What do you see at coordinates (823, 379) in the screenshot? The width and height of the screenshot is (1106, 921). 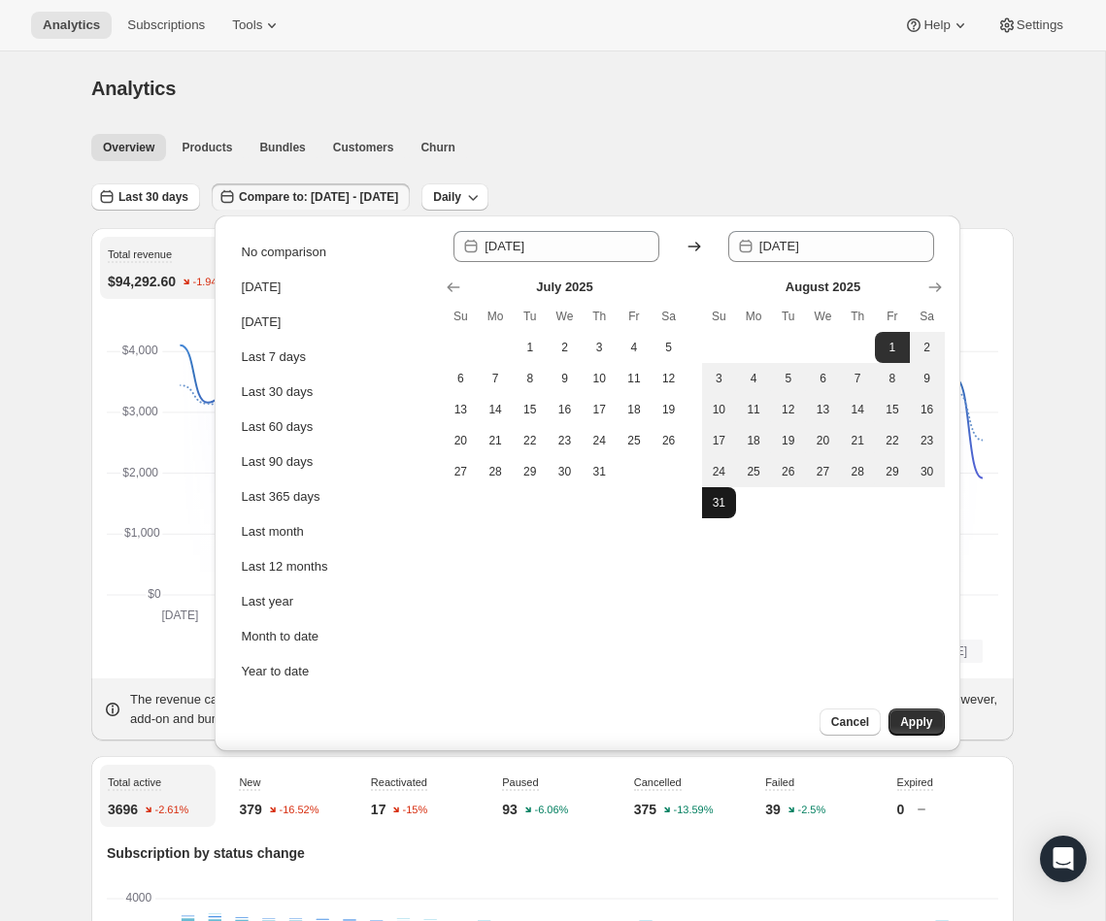 I see `button: Wednesday August 6 2025` at bounding box center [823, 379].